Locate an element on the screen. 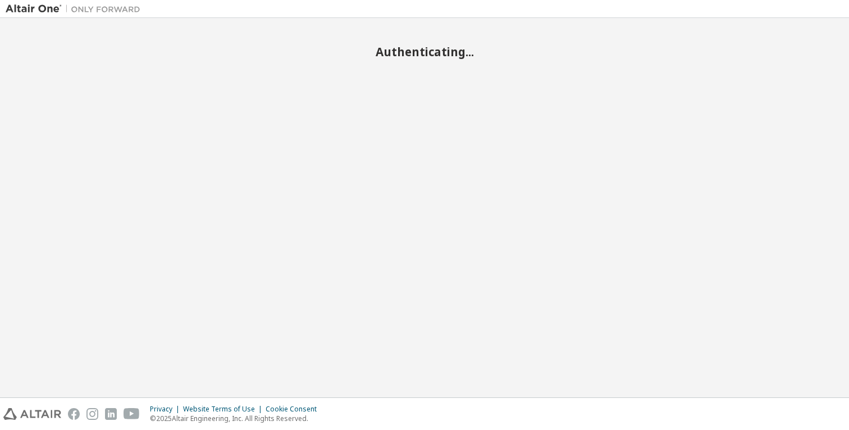 The image size is (849, 430). h2: Authenticating... is located at coordinates (425, 52).